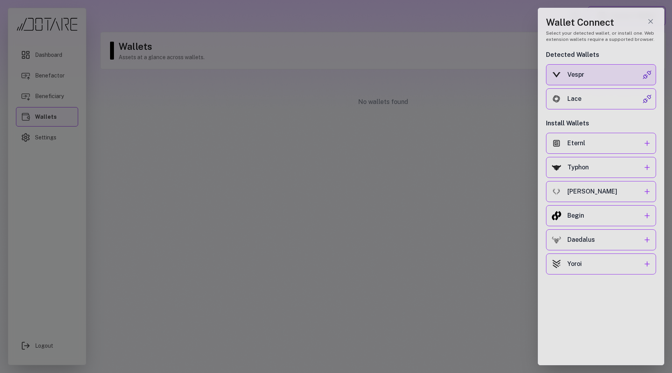 The image size is (672, 373). What do you see at coordinates (601, 75) in the screenshot?
I see `button: VesprVespr` at bounding box center [601, 75].